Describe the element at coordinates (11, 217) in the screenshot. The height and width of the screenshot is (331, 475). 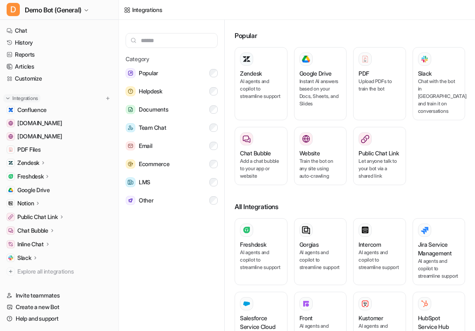
I see `img: Public Chat Link` at that location.